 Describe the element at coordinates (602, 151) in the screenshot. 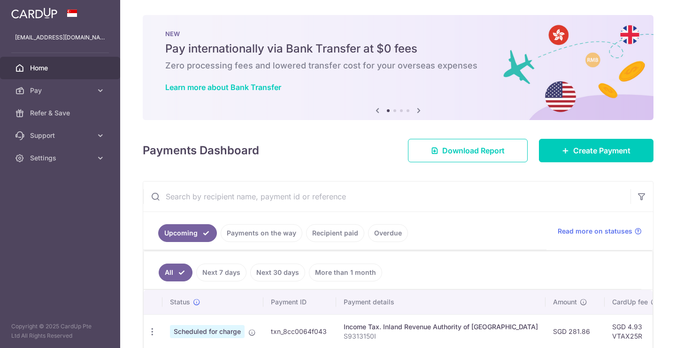

I see `span: Create Payment` at that location.